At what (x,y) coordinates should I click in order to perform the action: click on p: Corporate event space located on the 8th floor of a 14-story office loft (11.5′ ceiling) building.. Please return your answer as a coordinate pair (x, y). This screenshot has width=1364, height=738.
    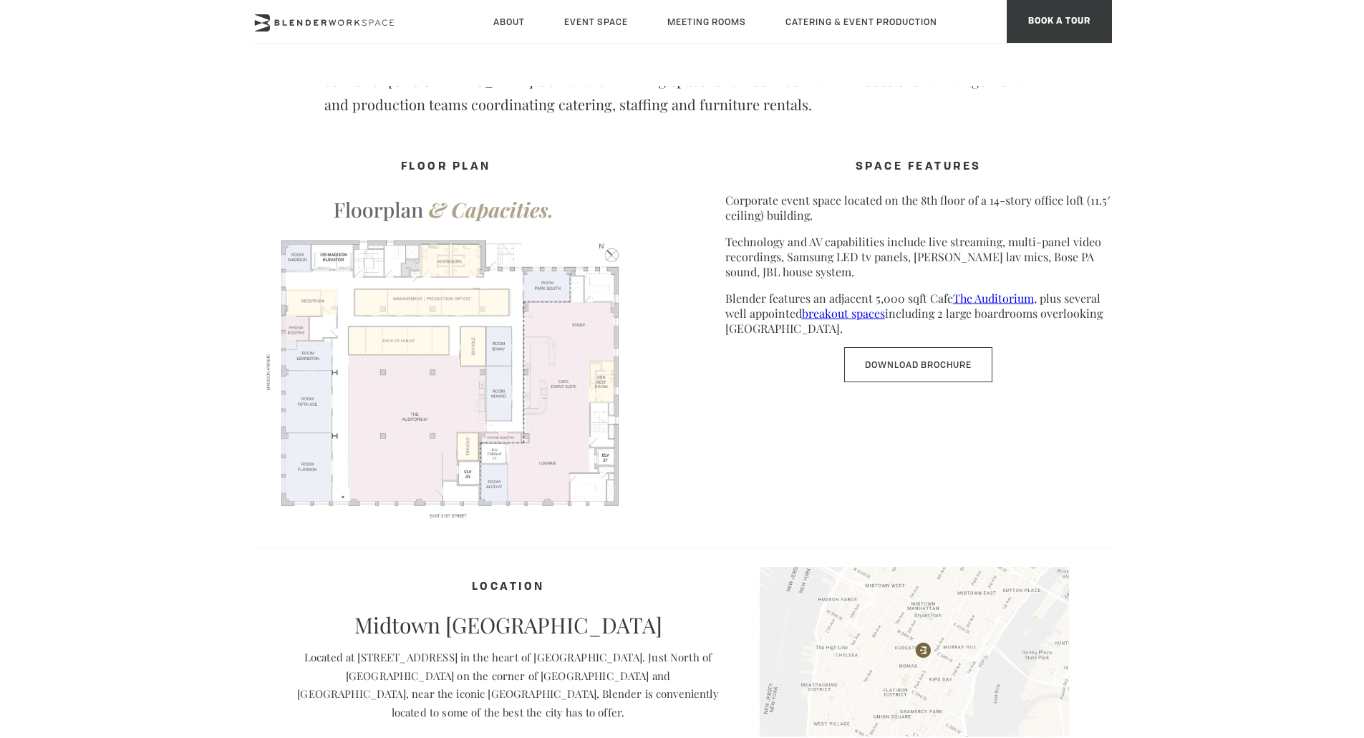
    Looking at the image, I should click on (919, 208).